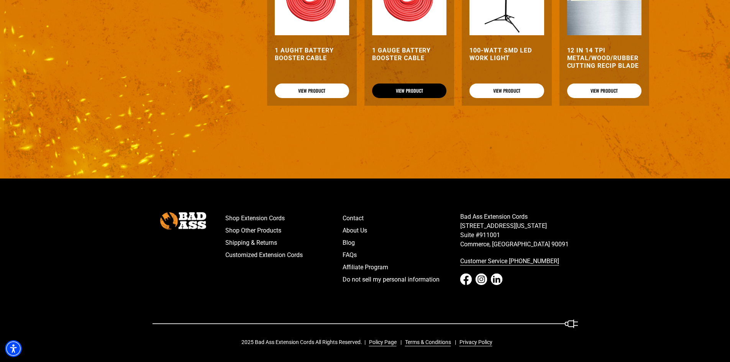 The image size is (730, 362). Describe the element at coordinates (381, 342) in the screenshot. I see `a: Policy Page` at that location.